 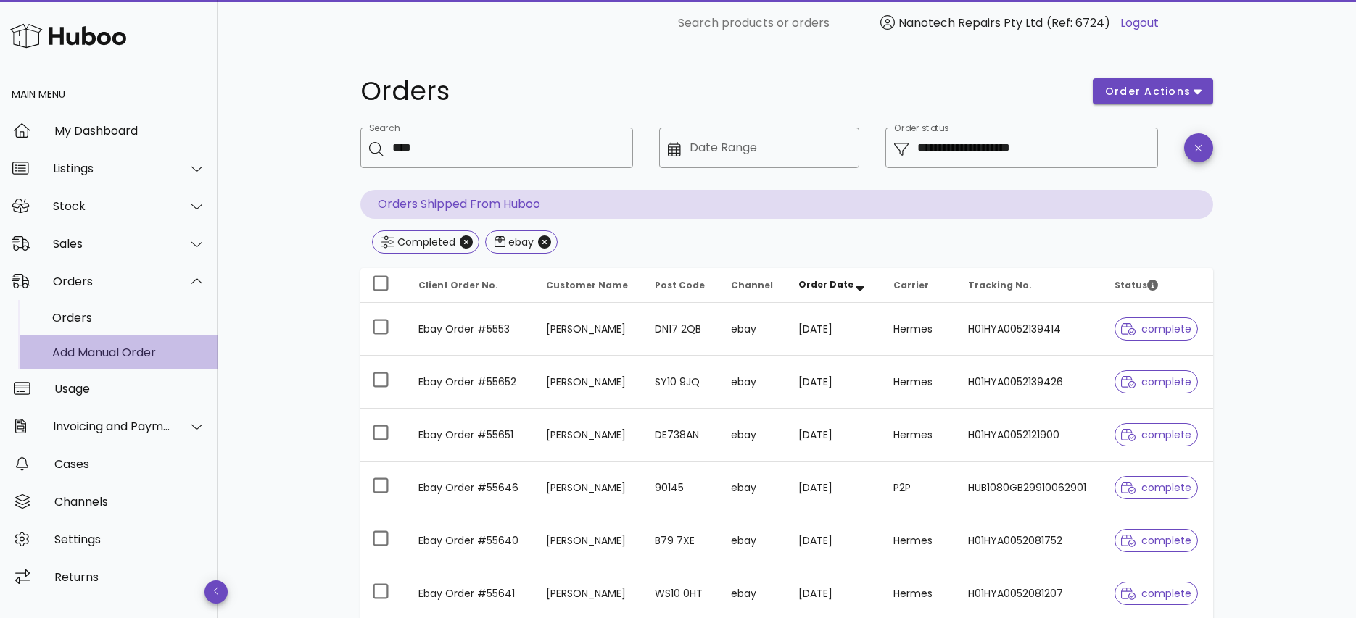 What do you see at coordinates (1029, 435) in the screenshot?
I see `td: H01HYA0052121900` at bounding box center [1029, 435].